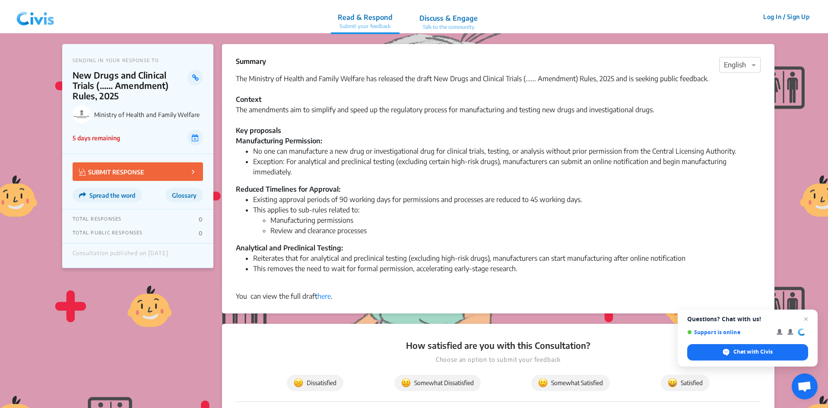 The height and width of the screenshot is (408, 828). I want to click on strong: Context, so click(248, 99).